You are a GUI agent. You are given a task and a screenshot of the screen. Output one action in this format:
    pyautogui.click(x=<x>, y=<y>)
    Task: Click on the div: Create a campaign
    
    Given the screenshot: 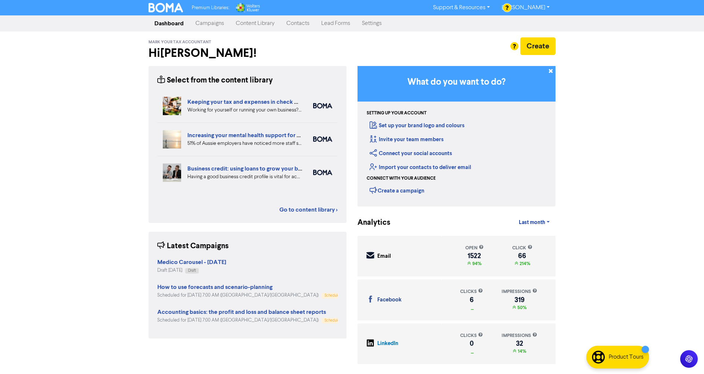 What is the action you would take?
    pyautogui.click(x=397, y=190)
    